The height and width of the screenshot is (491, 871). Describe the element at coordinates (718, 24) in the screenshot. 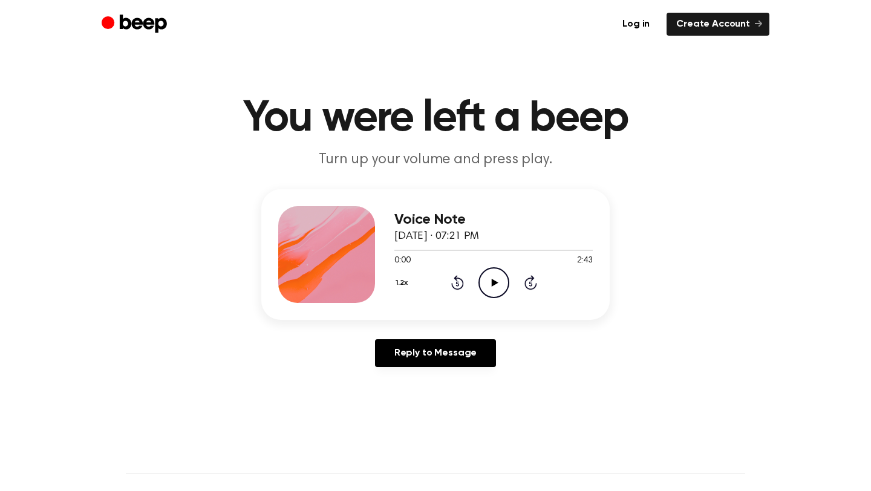

I see `a: Create Account` at that location.